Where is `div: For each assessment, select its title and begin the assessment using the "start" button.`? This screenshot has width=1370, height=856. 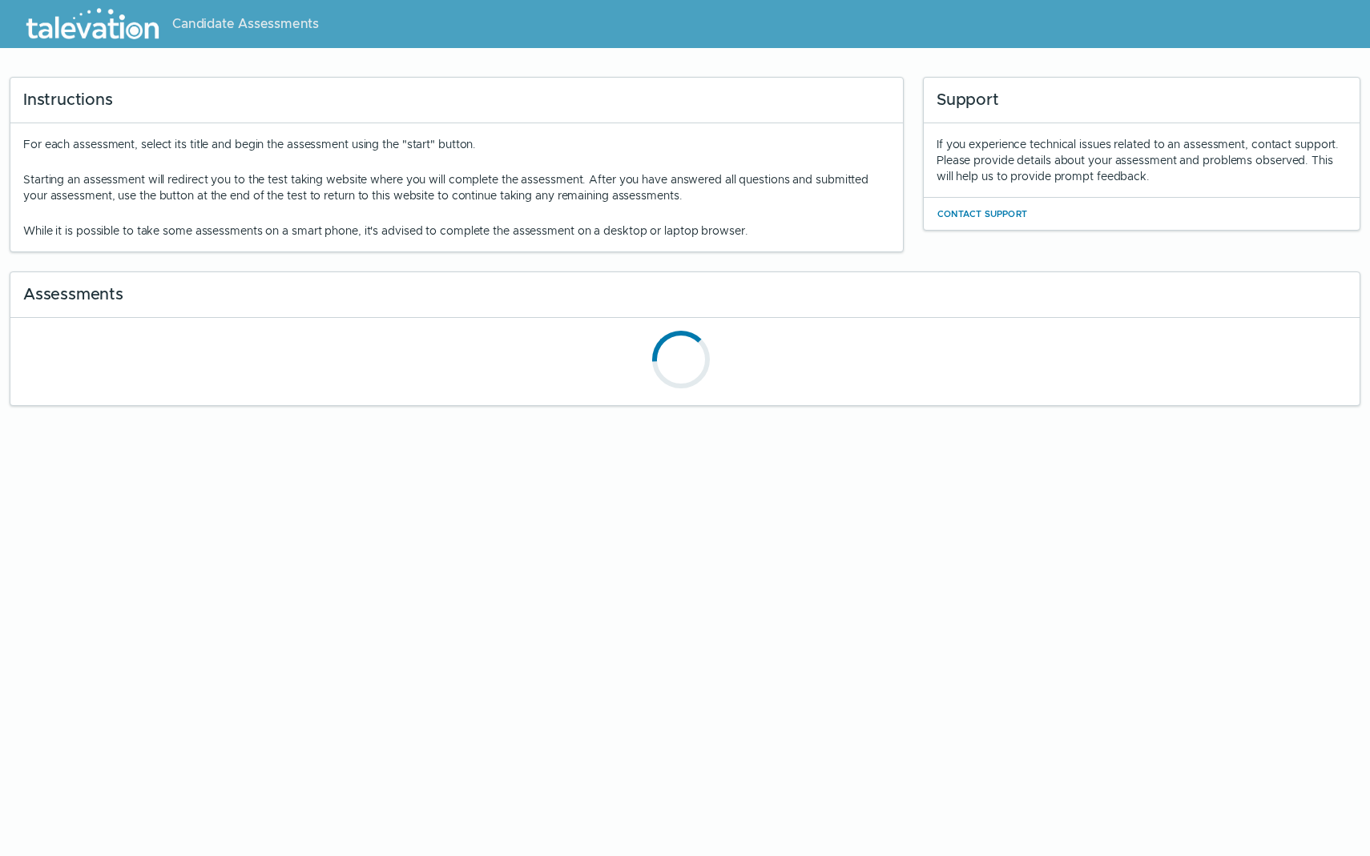
div: For each assessment, select its title and begin the assessment using the "start" button. is located at coordinates (457, 187).